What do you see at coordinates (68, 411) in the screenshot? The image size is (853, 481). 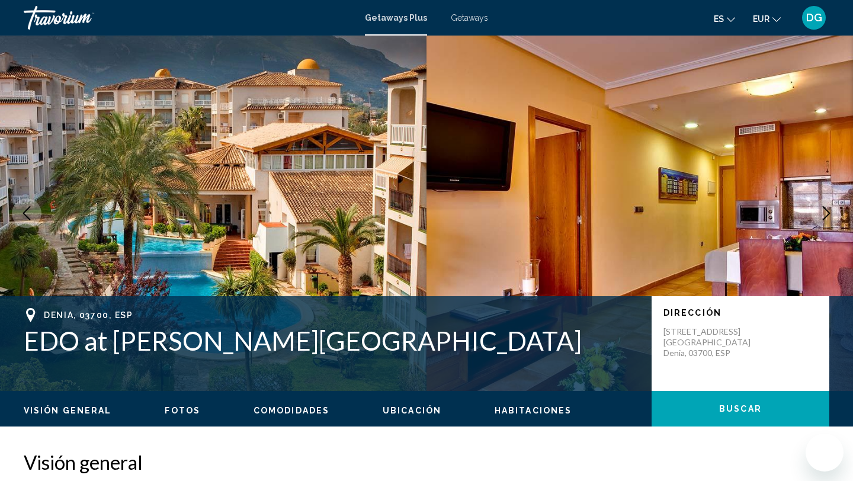 I see `span: Visión general` at bounding box center [68, 411].